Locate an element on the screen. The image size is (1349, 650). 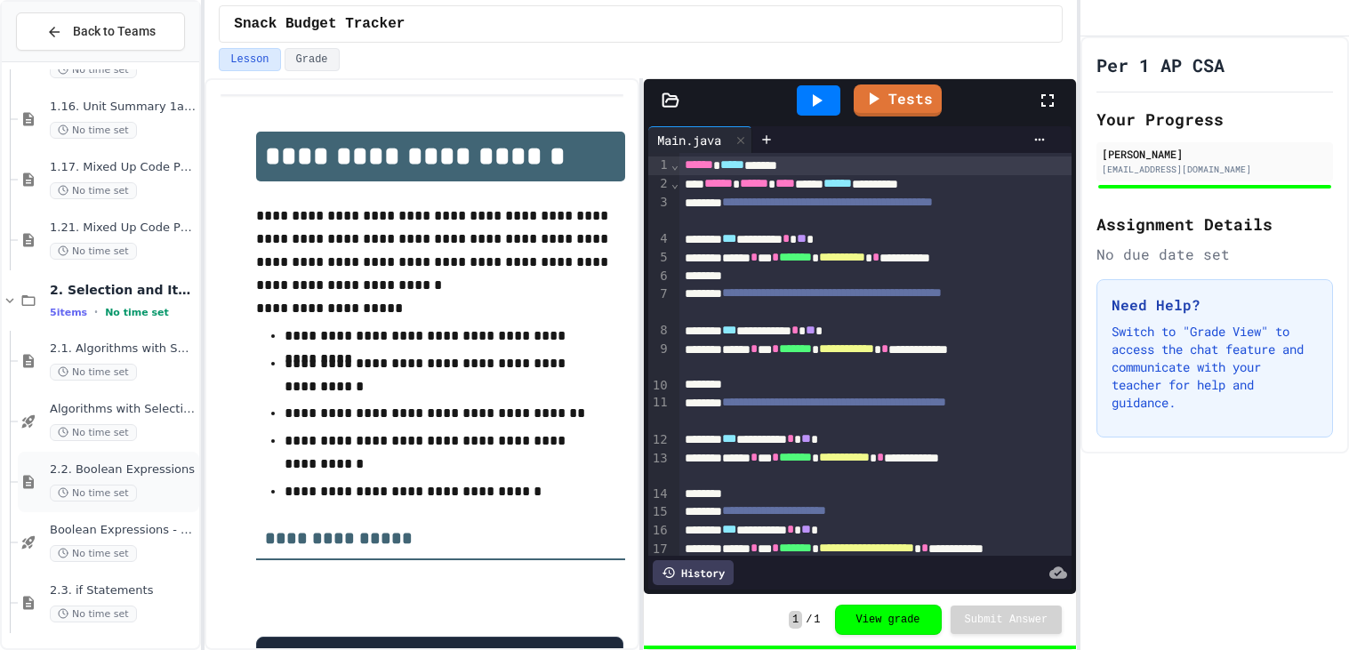
h3: Need Help? is located at coordinates (1215, 305).